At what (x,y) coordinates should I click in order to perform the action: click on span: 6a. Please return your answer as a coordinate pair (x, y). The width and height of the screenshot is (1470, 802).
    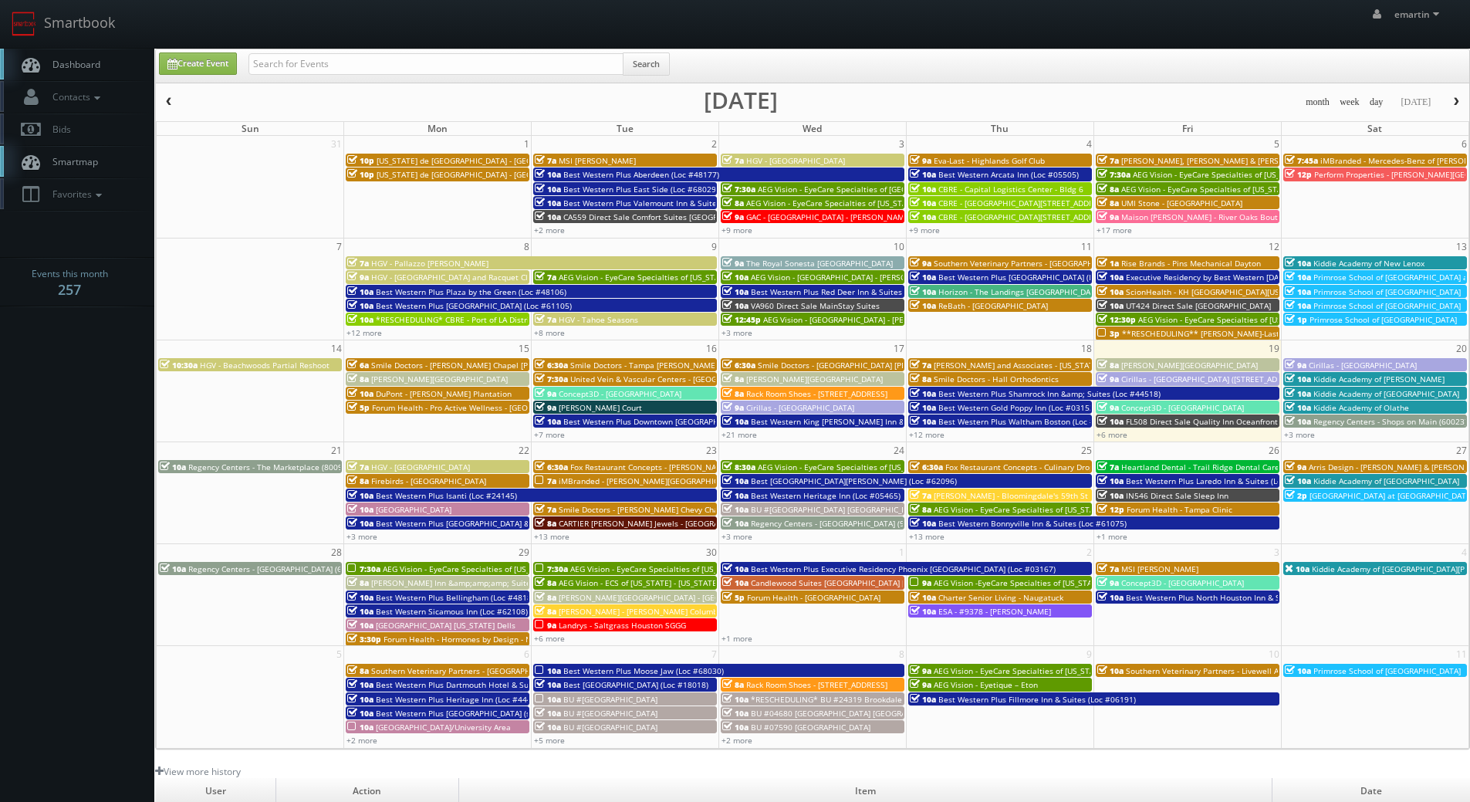
    Looking at the image, I should click on (358, 365).